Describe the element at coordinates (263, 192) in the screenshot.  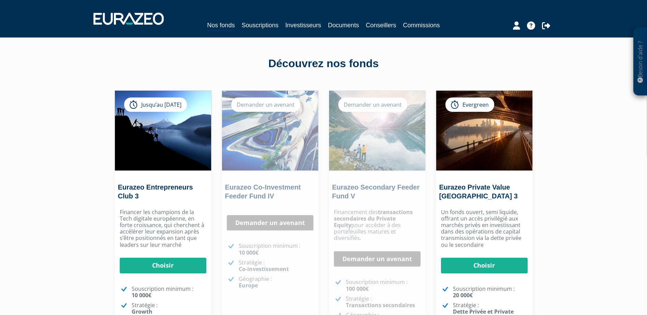
I see `a: Eurazeo Co-Investment Feeder Fund IV` at that location.